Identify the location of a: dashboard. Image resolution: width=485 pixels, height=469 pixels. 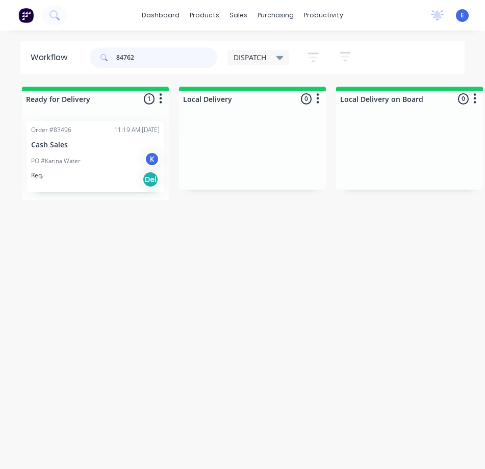
(161, 15).